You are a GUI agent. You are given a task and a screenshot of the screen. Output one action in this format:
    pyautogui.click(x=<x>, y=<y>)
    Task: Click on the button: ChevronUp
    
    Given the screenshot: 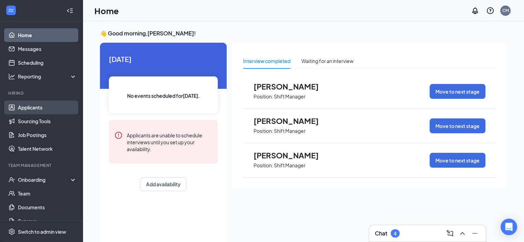 What is the action you would take?
    pyautogui.click(x=462, y=233)
    